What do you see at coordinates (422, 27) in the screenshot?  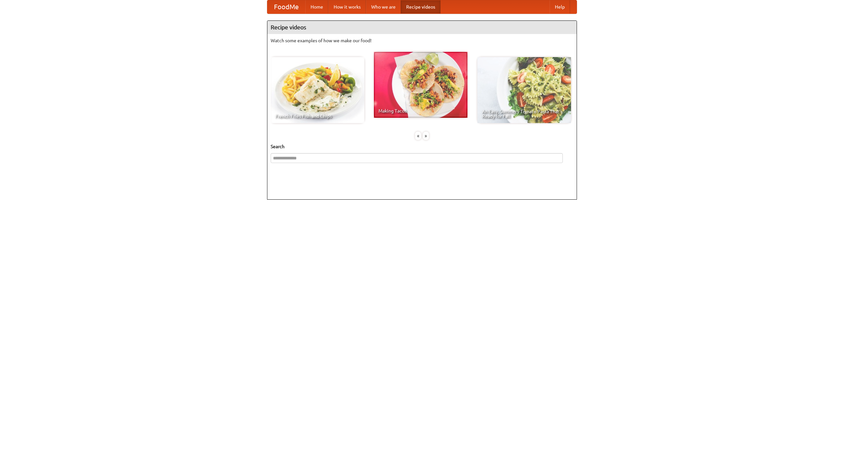 I see `h4: Recipe videos` at bounding box center [422, 27].